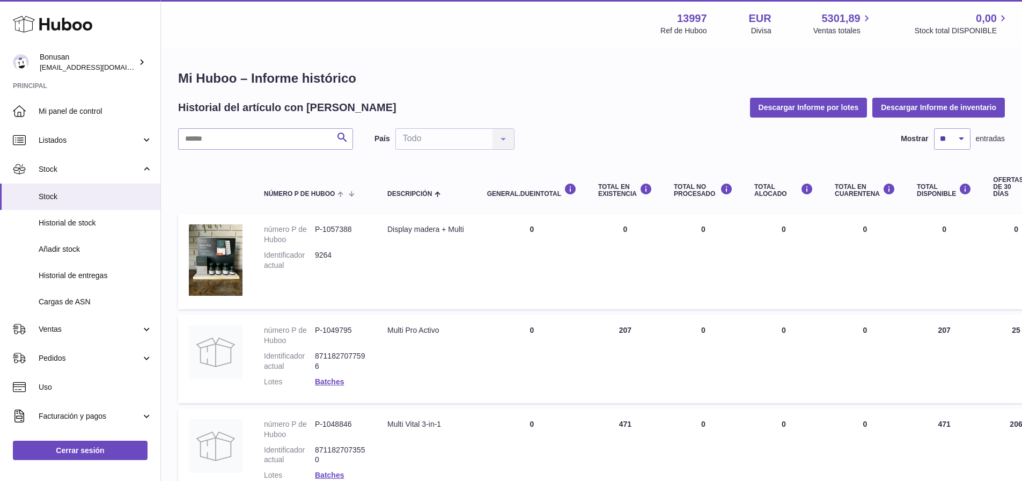 This screenshot has height=481, width=1022. I want to click on span: Cargas de ASN, so click(96, 302).